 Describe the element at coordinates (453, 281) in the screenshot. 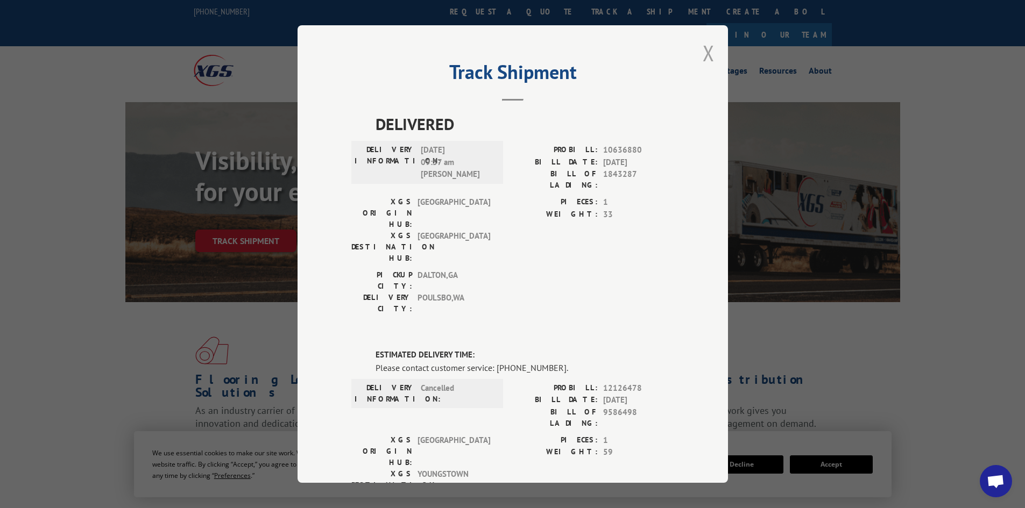

I see `span: DALTON , GA` at that location.